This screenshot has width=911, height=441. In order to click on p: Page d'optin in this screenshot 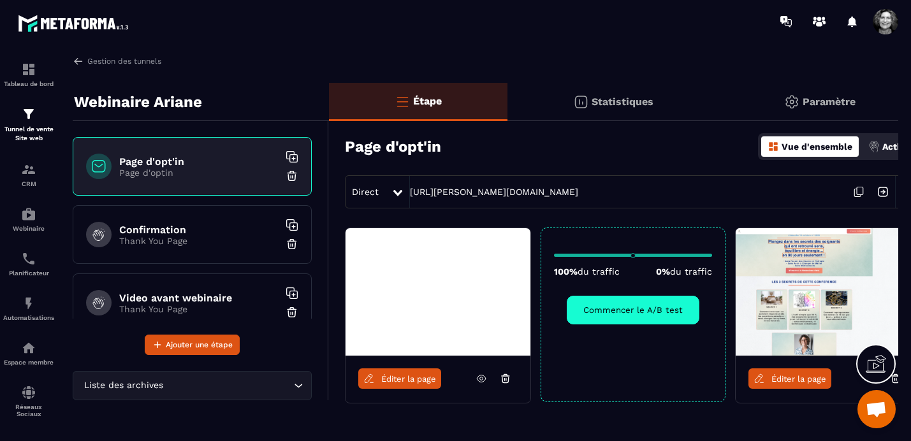, I will do `click(199, 173)`.